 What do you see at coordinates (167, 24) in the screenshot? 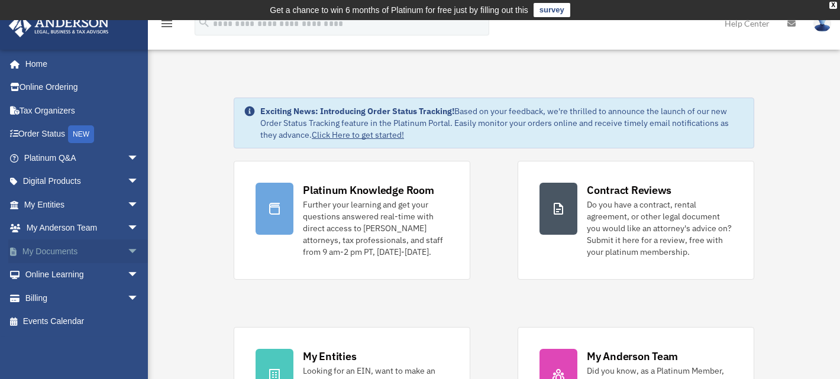
I see `i: menu` at bounding box center [167, 24].